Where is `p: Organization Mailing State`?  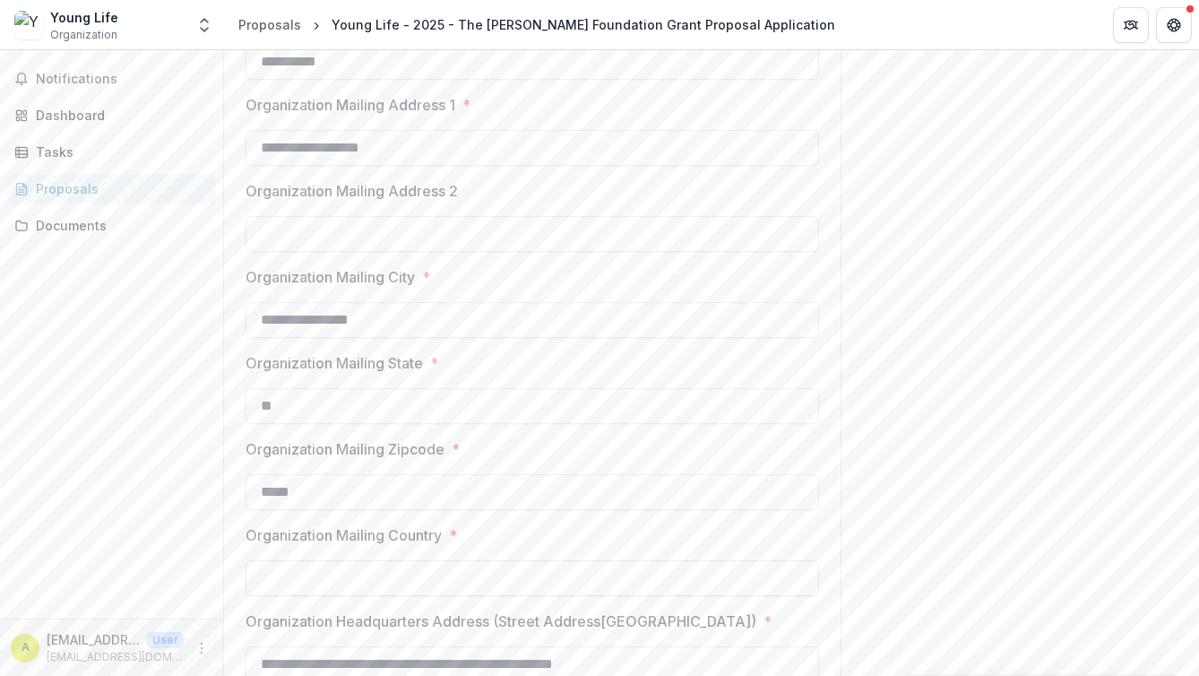 p: Organization Mailing State is located at coordinates (334, 363).